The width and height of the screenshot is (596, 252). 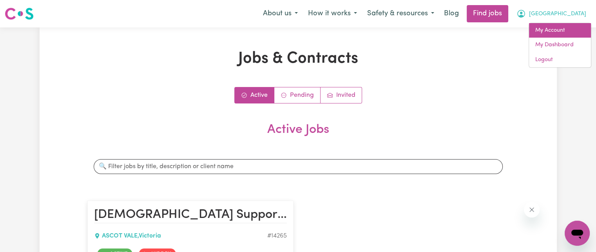 I want to click on div: ASCOT VALE , Victoria, so click(x=181, y=236).